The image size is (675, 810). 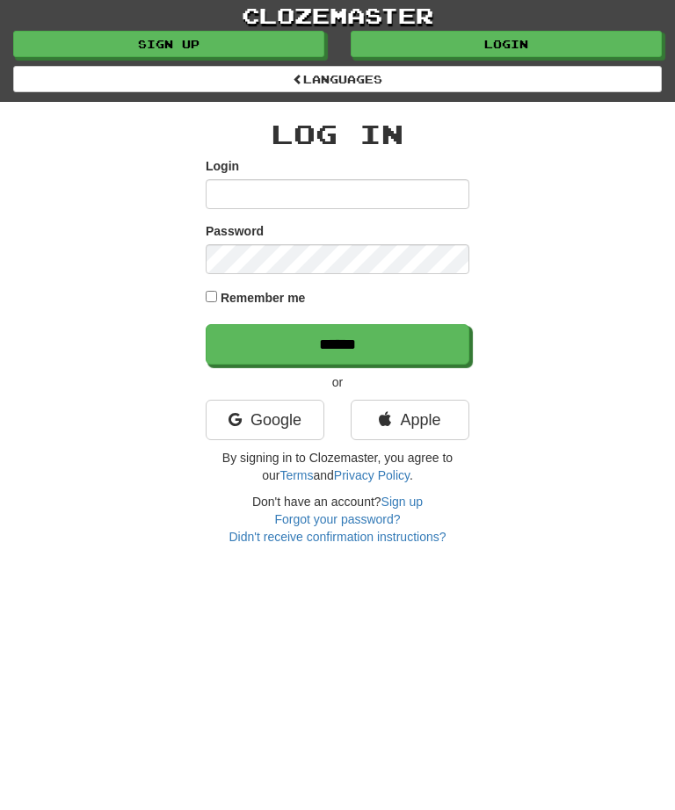 I want to click on a: Privacy Policy, so click(x=372, y=475).